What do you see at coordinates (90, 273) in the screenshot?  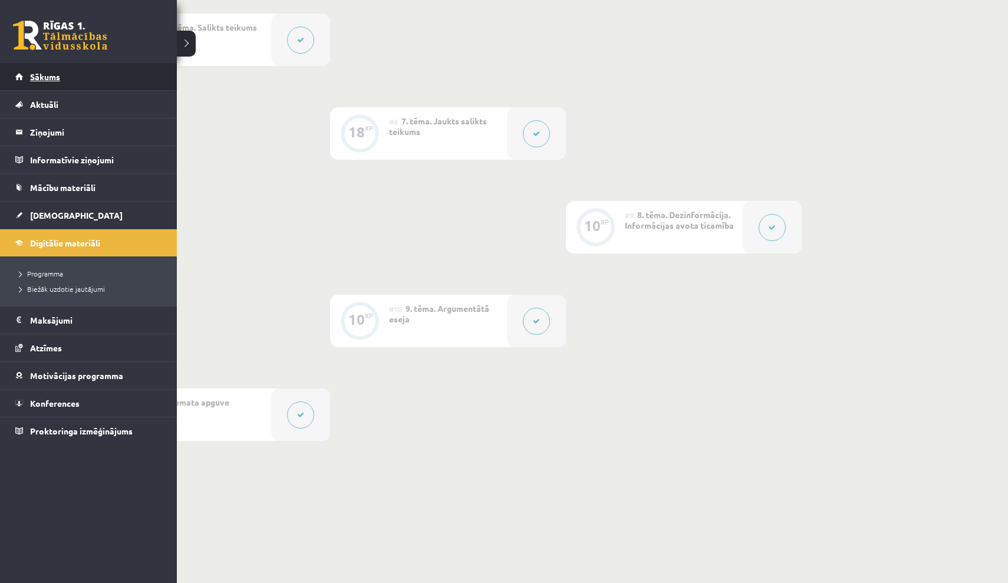 I see `a: Programma` at bounding box center [90, 273].